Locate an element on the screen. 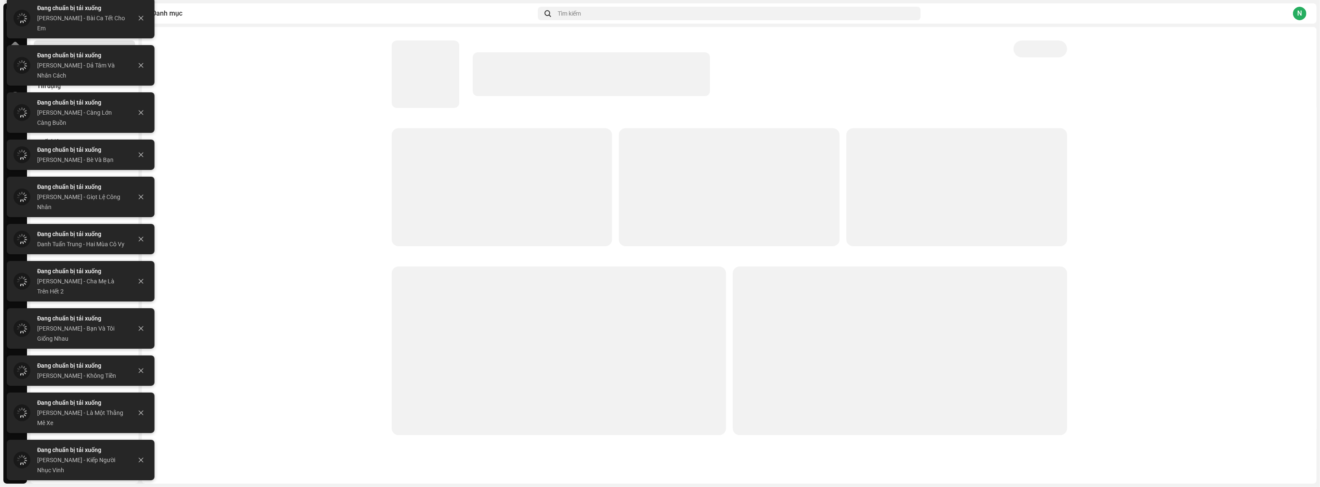 The width and height of the screenshot is (1320, 487). div: N is located at coordinates (1300, 14).